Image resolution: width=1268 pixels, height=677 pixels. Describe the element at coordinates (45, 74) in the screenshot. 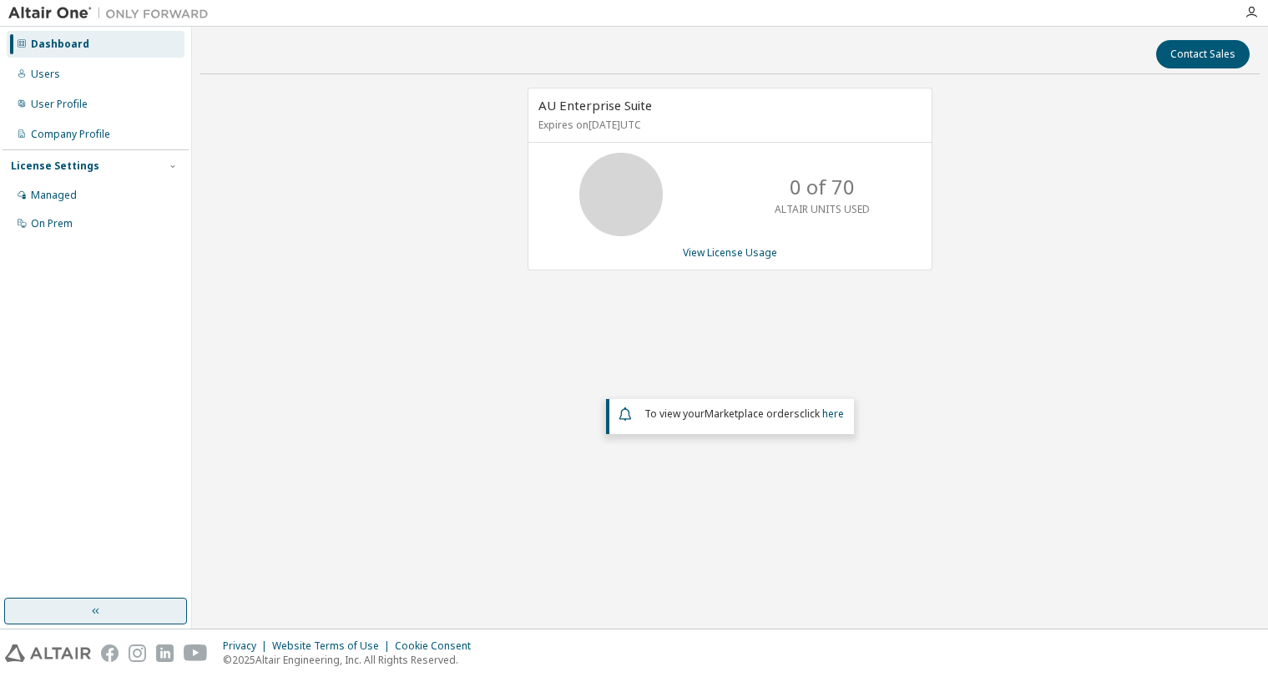

I see `div: Users` at that location.